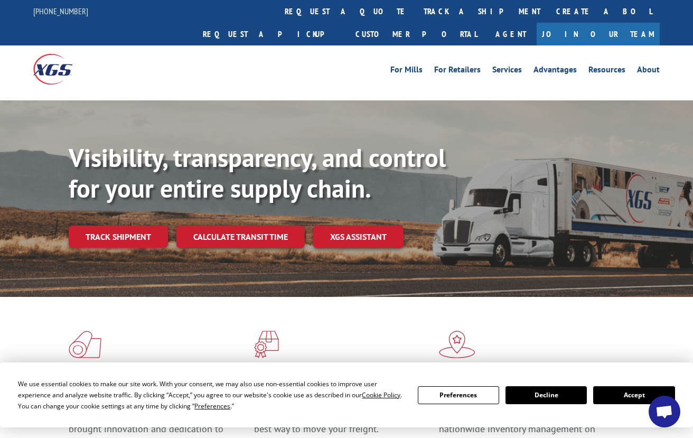  Describe the element at coordinates (607, 71) in the screenshot. I see `a: Resources` at that location.